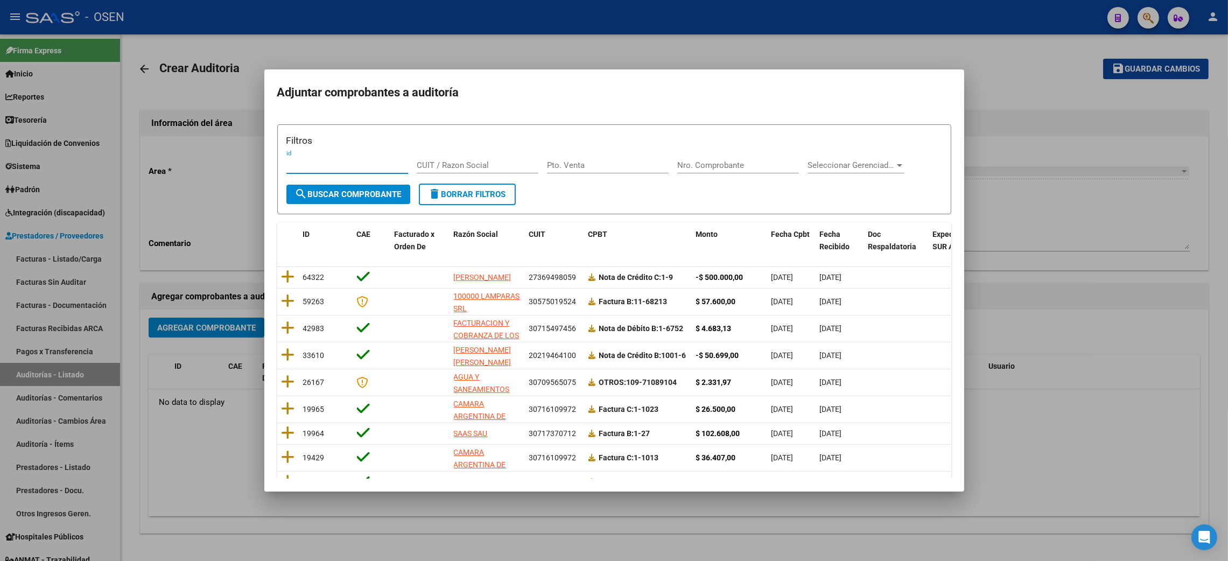  I want to click on strong: 1-1013, so click(629, 458).